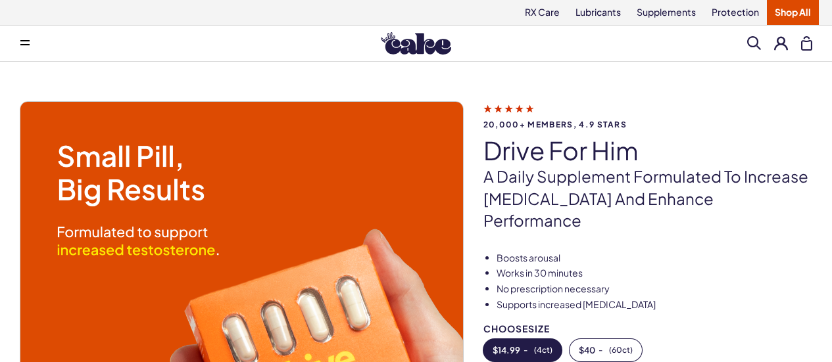  I want to click on div: Choose Size, so click(648, 329).